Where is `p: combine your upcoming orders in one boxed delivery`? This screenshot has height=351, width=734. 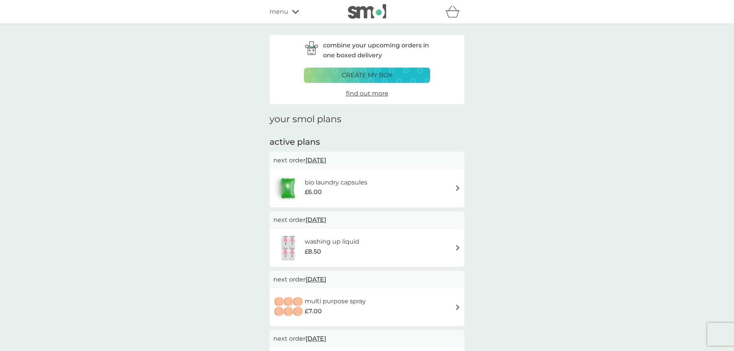
p: combine your upcoming orders in one boxed delivery is located at coordinates (377, 50).